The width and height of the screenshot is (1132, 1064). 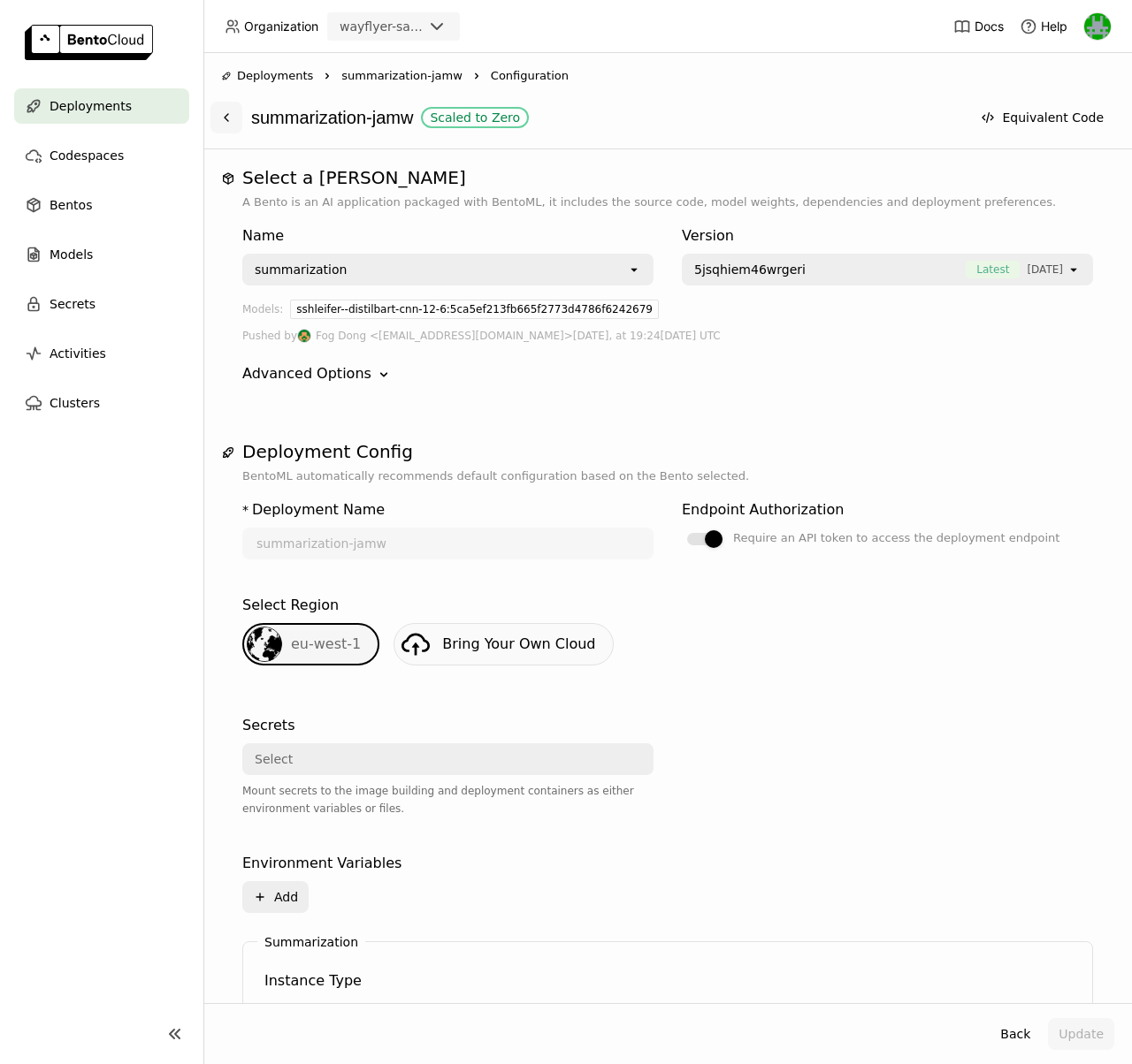 What do you see at coordinates (326, 644) in the screenshot?
I see `span: eu-west-1` at bounding box center [326, 644].